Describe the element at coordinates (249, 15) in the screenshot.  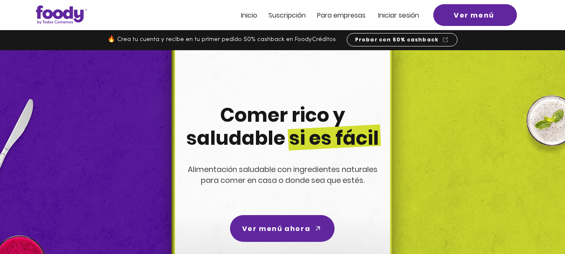
I see `span: Inicio` at that location.